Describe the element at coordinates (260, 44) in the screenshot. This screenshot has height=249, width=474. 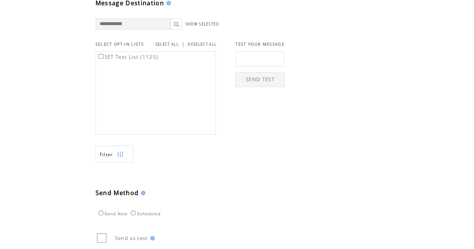
I see `span: TEST YOUR MESSAGE` at that location.